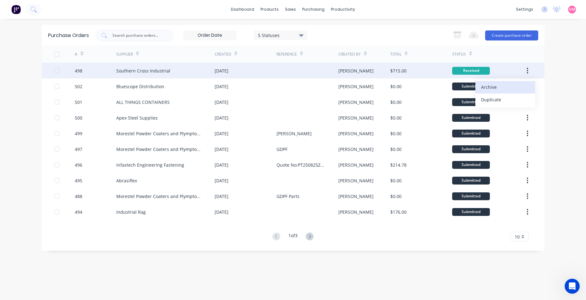 The image size is (586, 300). Describe the element at coordinates (282, 149) in the screenshot. I see `div: GDPF` at that location.